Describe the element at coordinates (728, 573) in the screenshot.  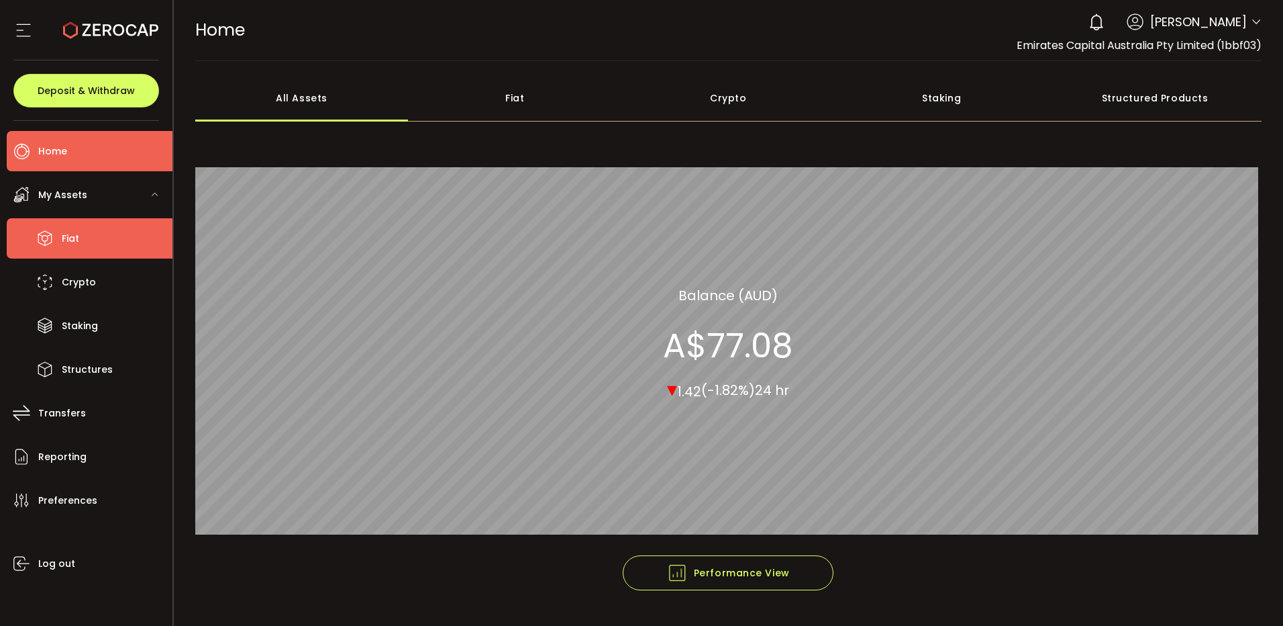
I see `span: Performance View` at that location.